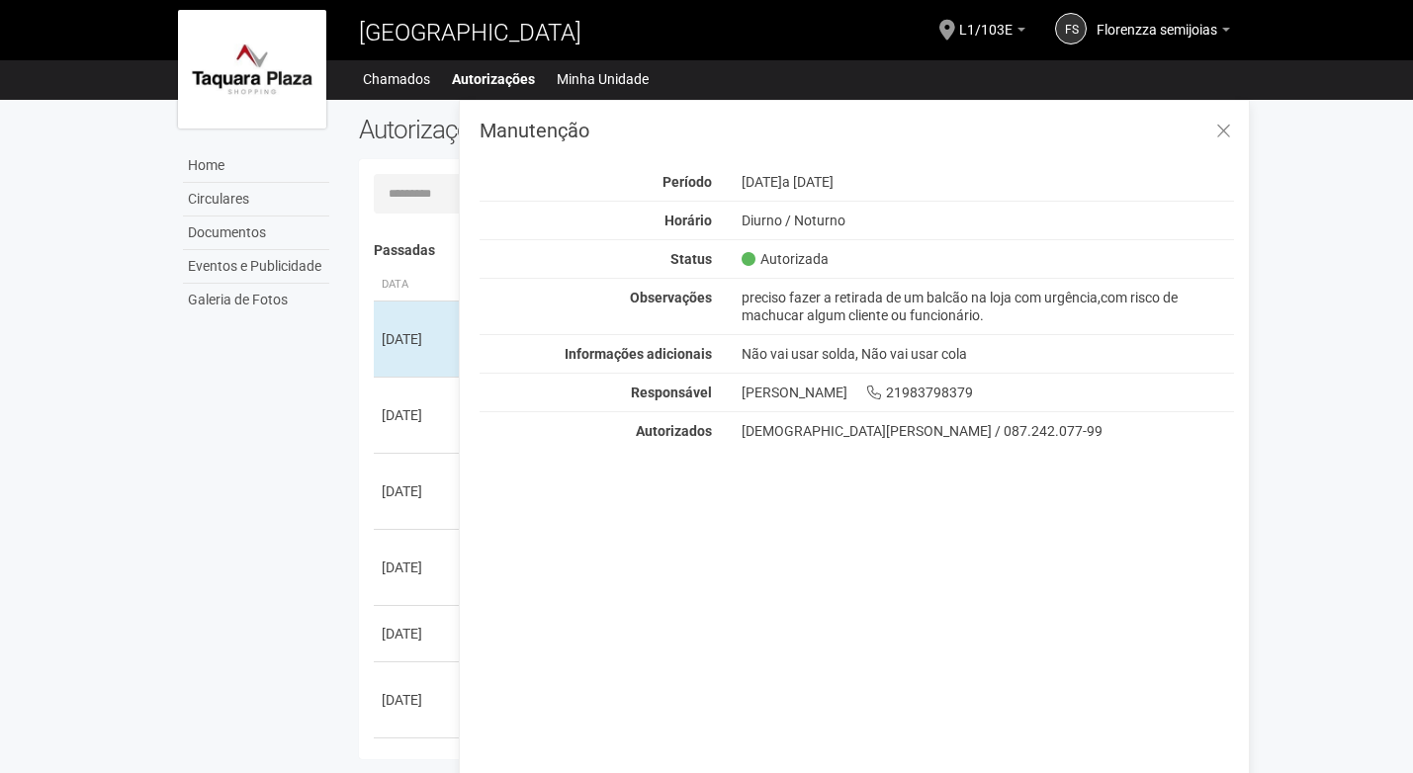  Describe the element at coordinates (670, 298) in the screenshot. I see `strong: Observações` at that location.